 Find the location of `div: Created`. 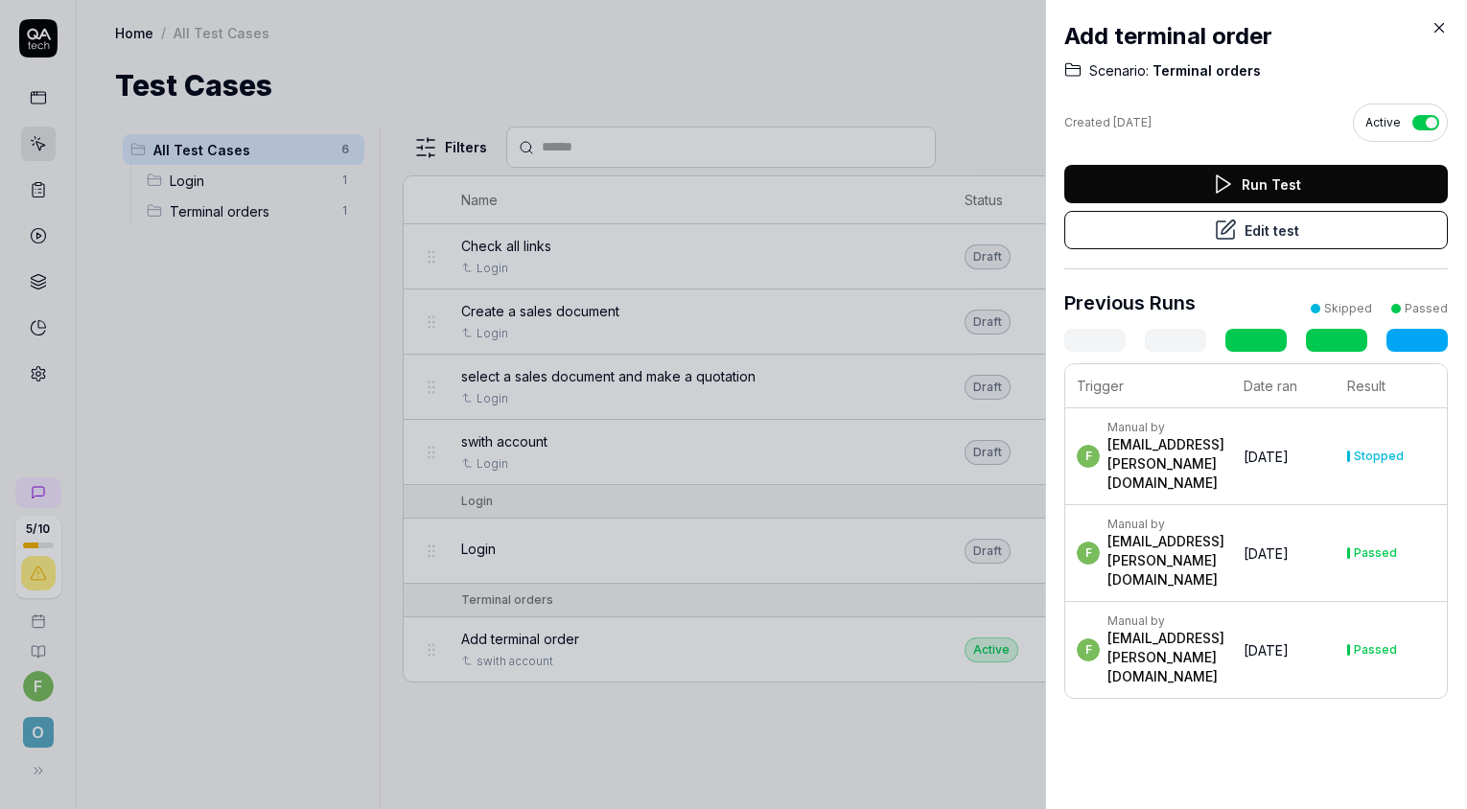

div: Created is located at coordinates (1107, 123).